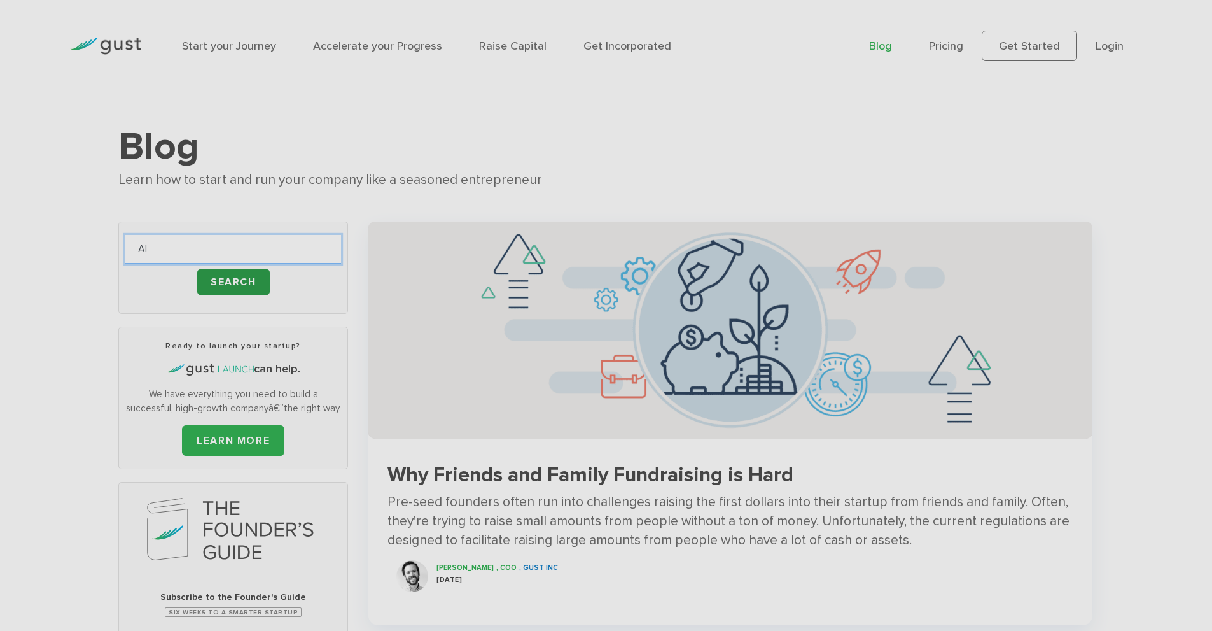  Describe the element at coordinates (606, 146) in the screenshot. I see `h1: Blog` at that location.